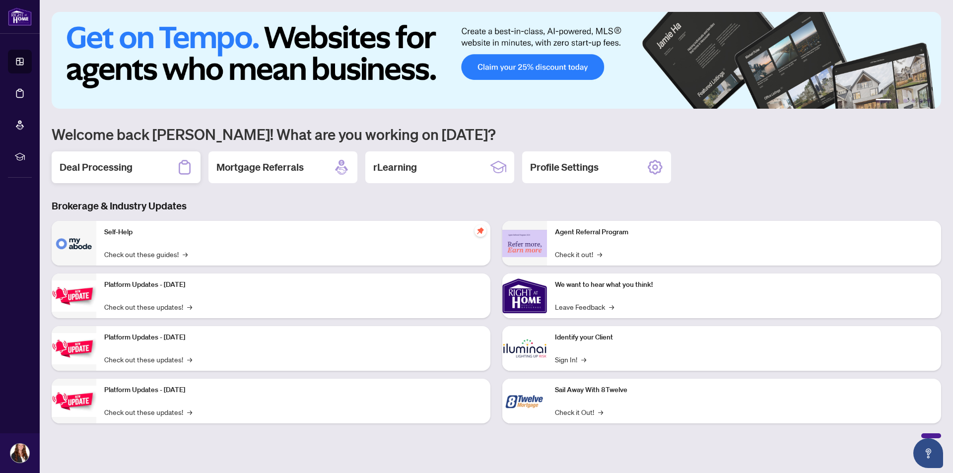 This screenshot has width=953, height=473. Describe the element at coordinates (481, 231) in the screenshot. I see `span: pushpin` at that location.